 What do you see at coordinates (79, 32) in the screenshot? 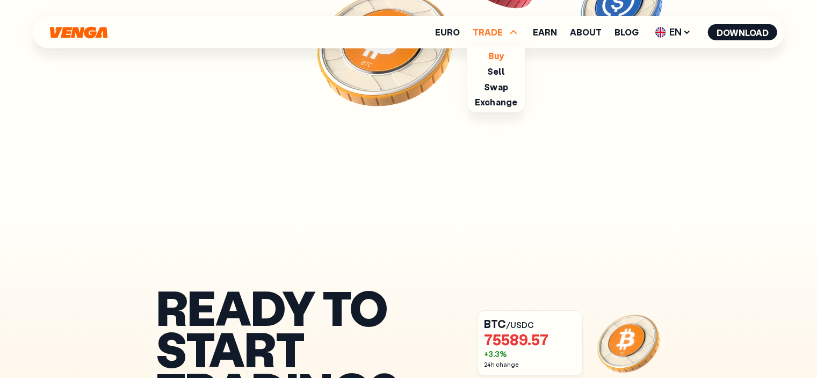
I see `a: Home` at bounding box center [79, 32].